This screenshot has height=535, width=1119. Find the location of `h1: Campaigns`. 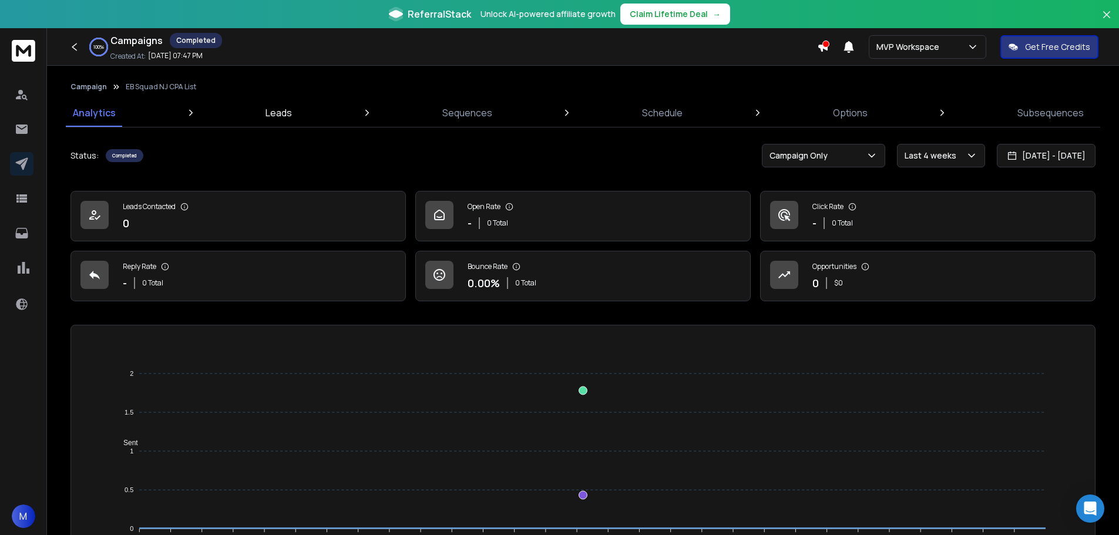

h1: Campaigns is located at coordinates (136, 41).